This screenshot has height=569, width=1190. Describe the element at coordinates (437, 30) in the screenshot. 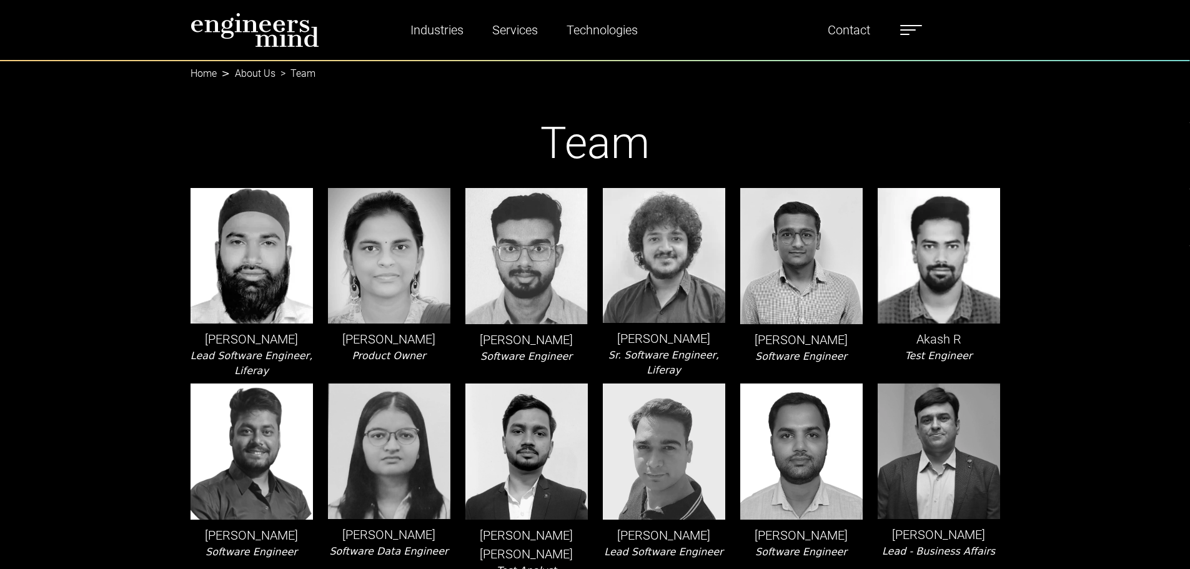

I see `a: Industries` at that location.